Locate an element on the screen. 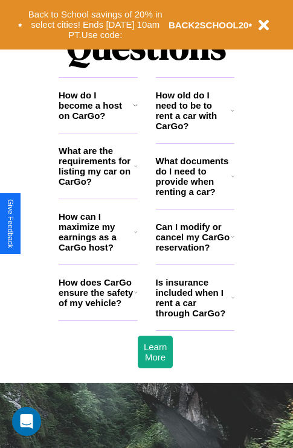 This screenshot has height=448, width=293. div: Give Feedback is located at coordinates (10, 224).